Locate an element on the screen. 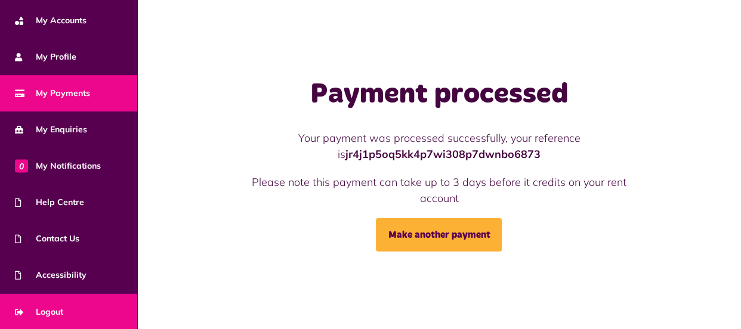 This screenshot has height=329, width=741. p: Please note this payment can take up to 3 days before it credits on your rent account is located at coordinates (439, 190).